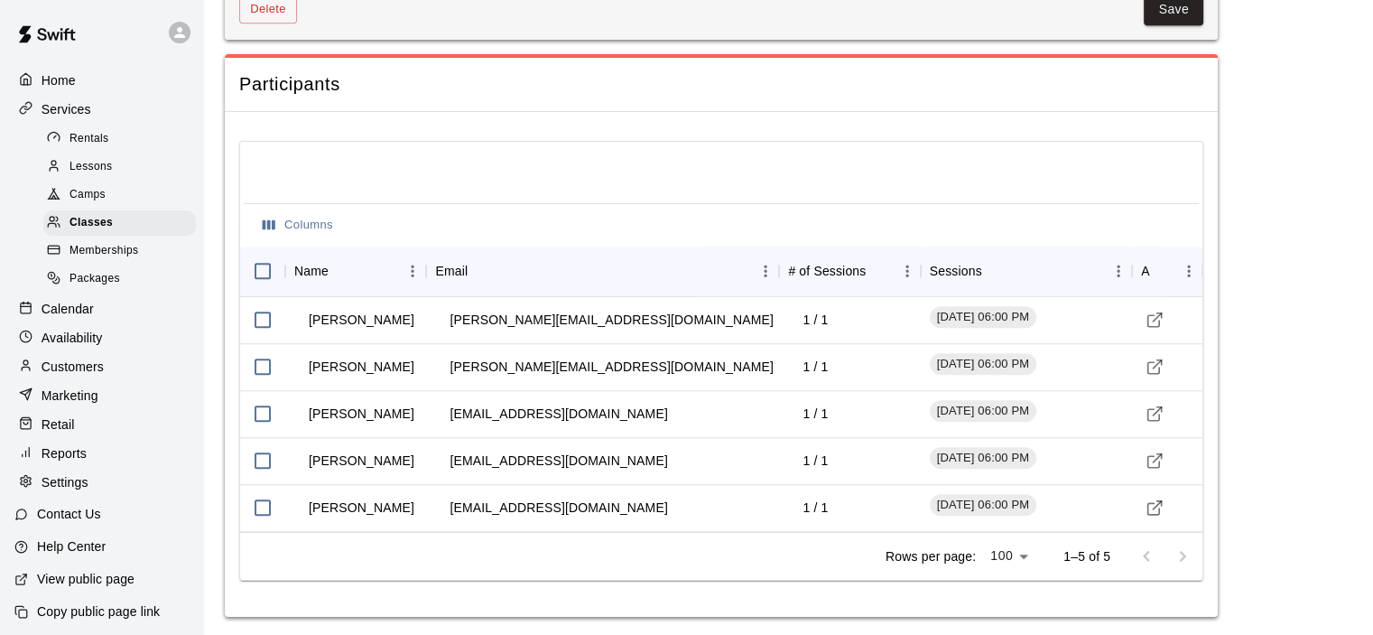 This screenshot has width=1373, height=635. What do you see at coordinates (101, 395) in the screenshot?
I see `a: Marketing` at bounding box center [101, 395].